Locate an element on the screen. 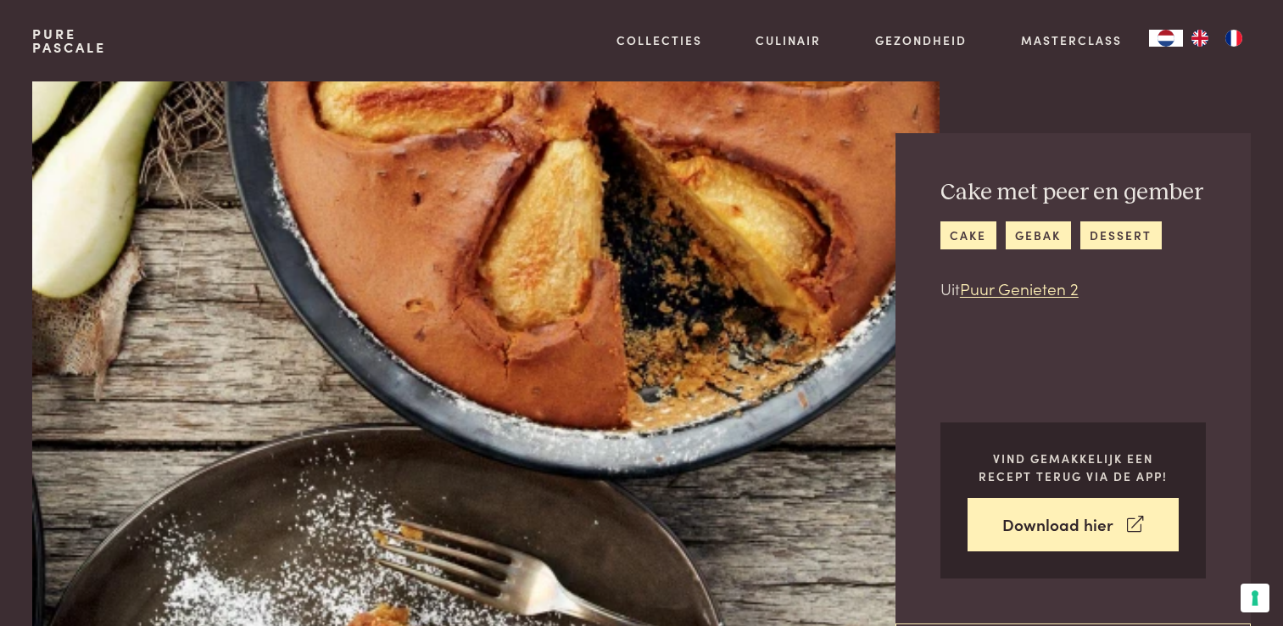 The width and height of the screenshot is (1283, 626). div: Language is located at coordinates (1166, 38).